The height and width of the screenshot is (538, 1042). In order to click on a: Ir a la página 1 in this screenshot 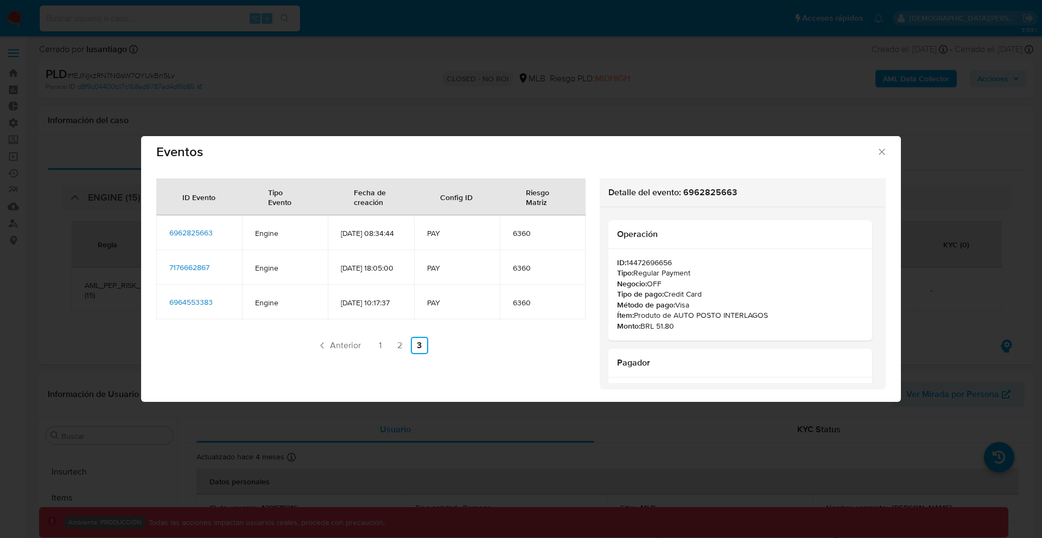, I will do `click(380, 346)`.